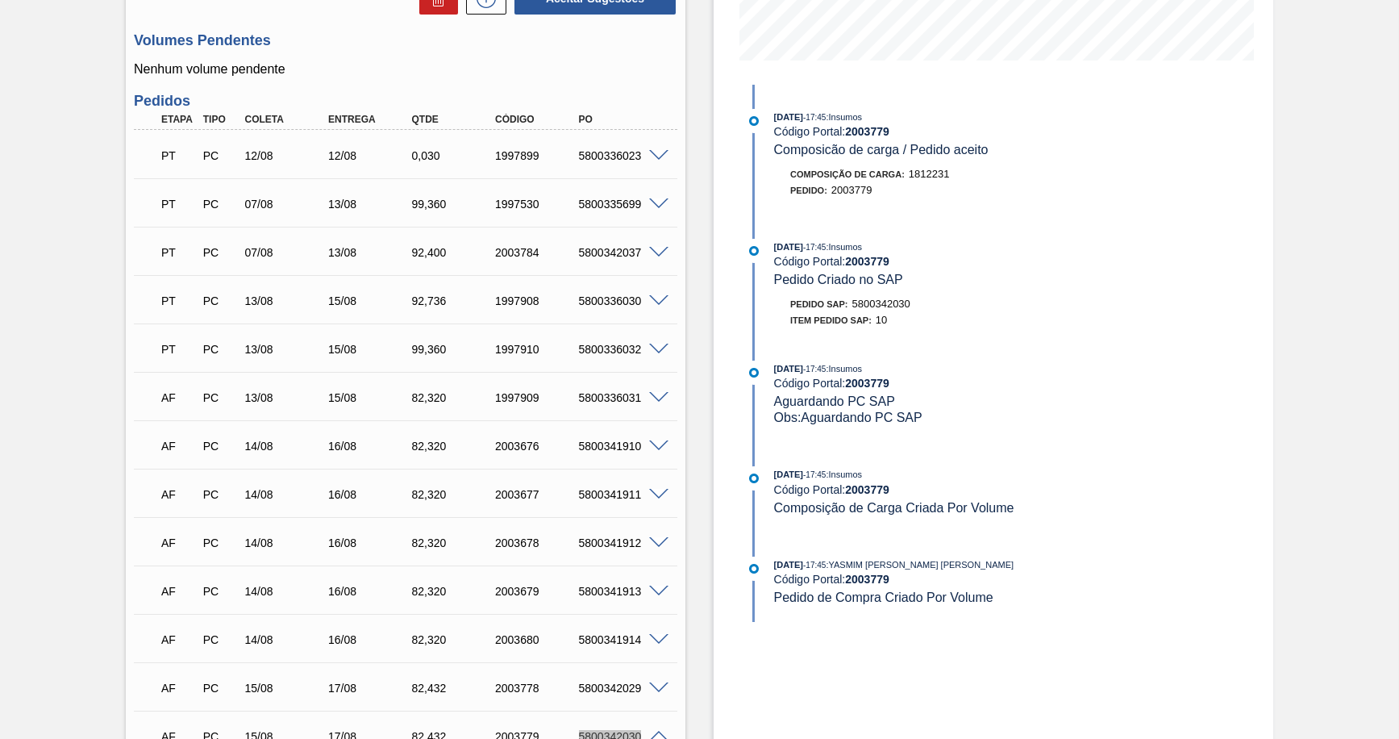 Image resolution: width=1399 pixels, height=739 pixels. Describe the element at coordinates (537, 591) in the screenshot. I see `div: 2003679` at that location.